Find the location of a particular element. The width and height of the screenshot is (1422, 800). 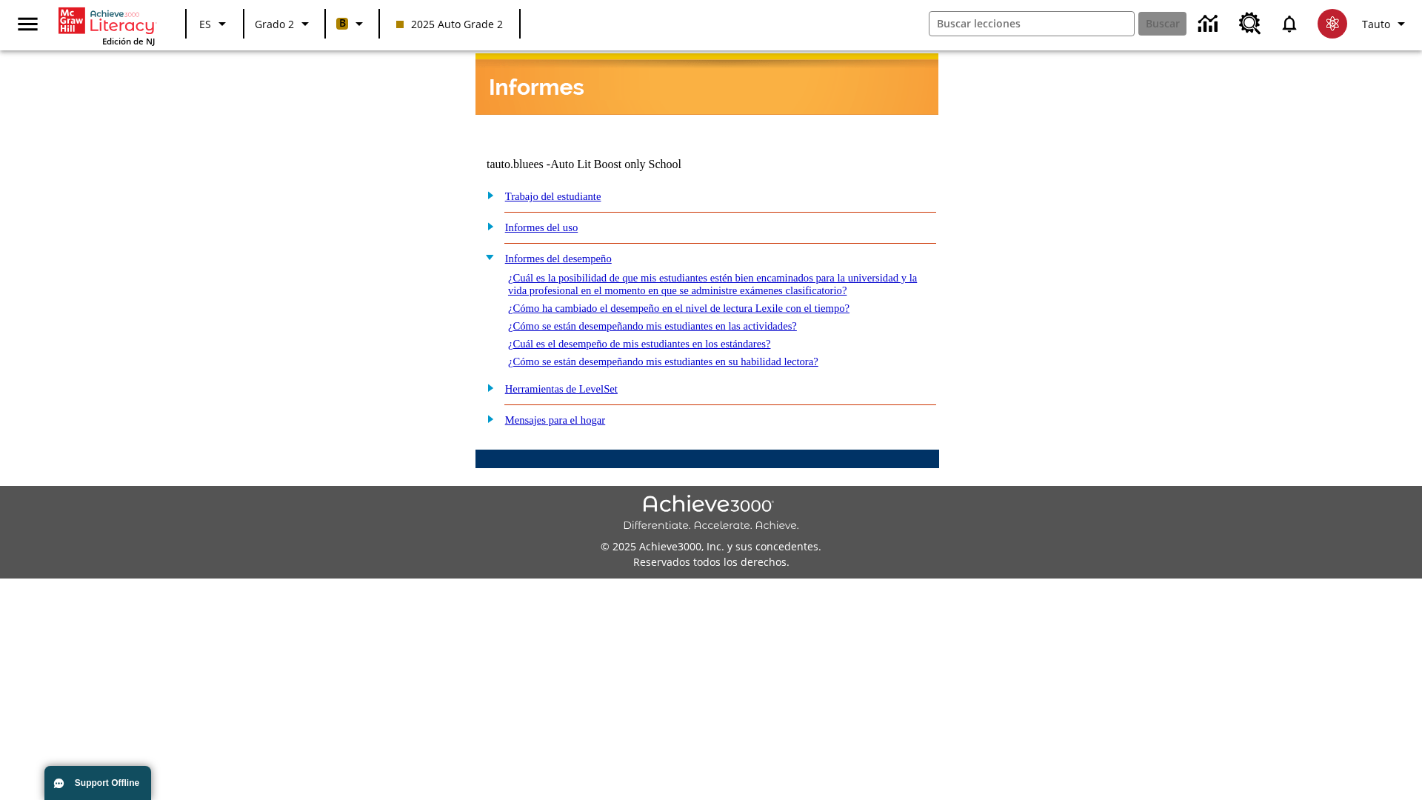

a: Notificaciones is located at coordinates (1289, 24).